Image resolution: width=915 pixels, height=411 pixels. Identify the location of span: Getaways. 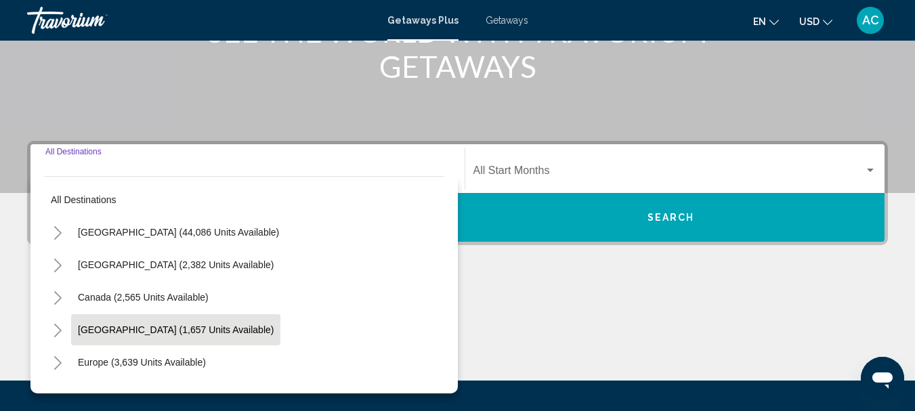
(507, 20).